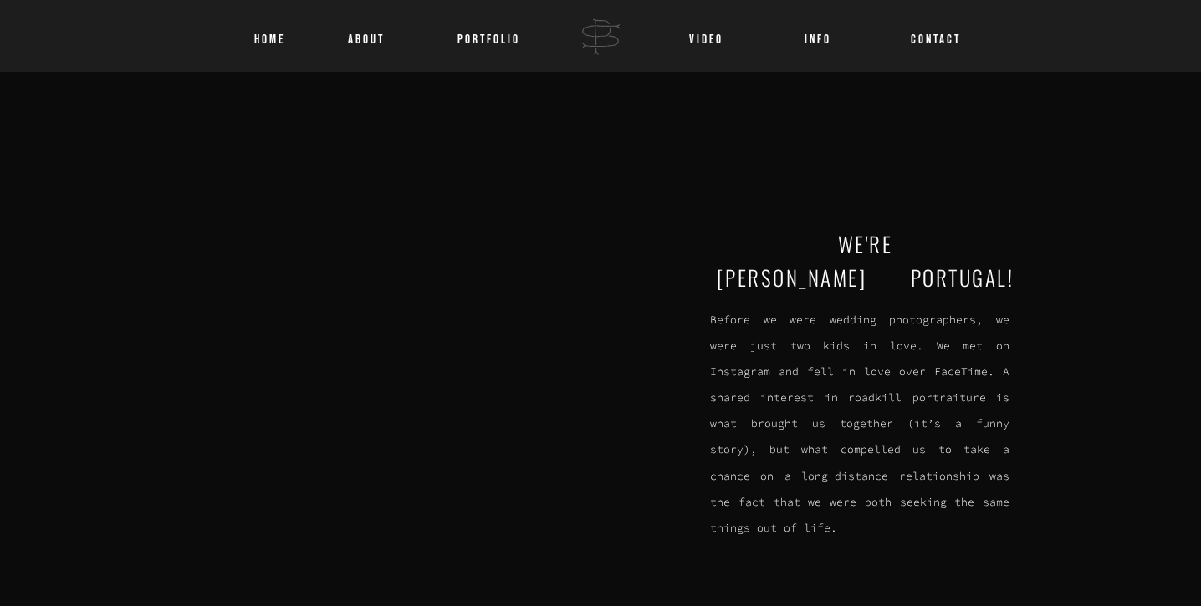 The width and height of the screenshot is (1201, 606). I want to click on a: Portfolio, so click(488, 36).